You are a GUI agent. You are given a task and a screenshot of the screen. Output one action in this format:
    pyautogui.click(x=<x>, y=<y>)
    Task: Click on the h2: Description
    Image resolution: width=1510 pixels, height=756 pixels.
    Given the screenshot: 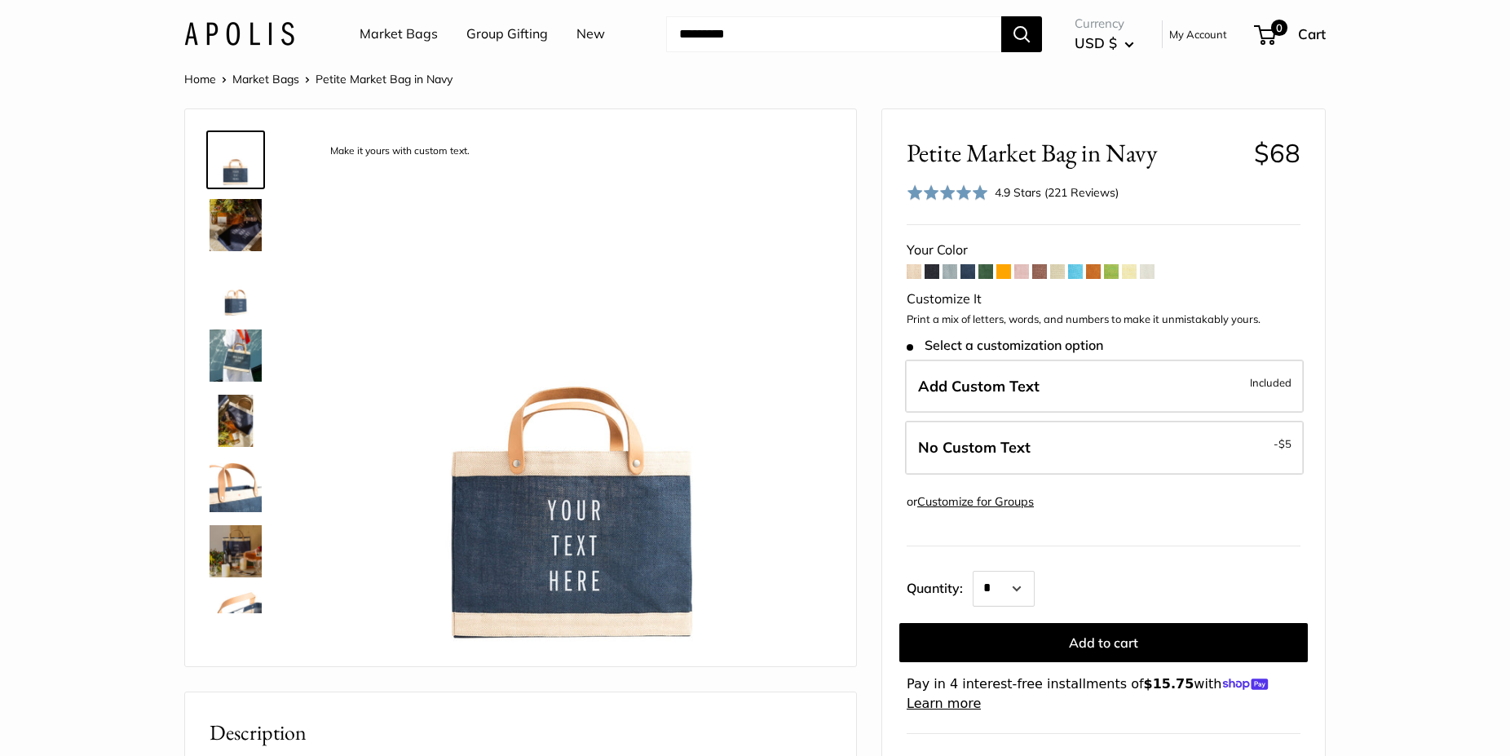 What is the action you would take?
    pyautogui.click(x=520, y=732)
    